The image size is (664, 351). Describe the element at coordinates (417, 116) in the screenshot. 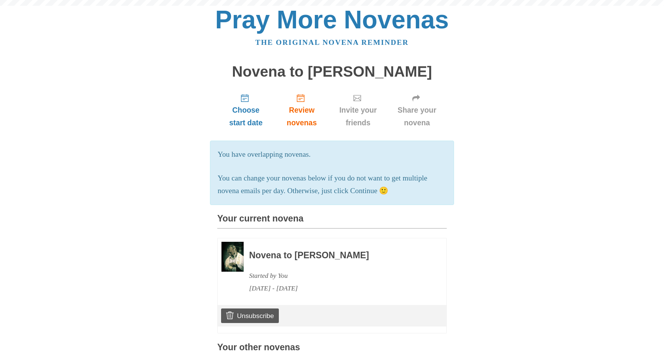

I see `span: Share your novena` at that location.